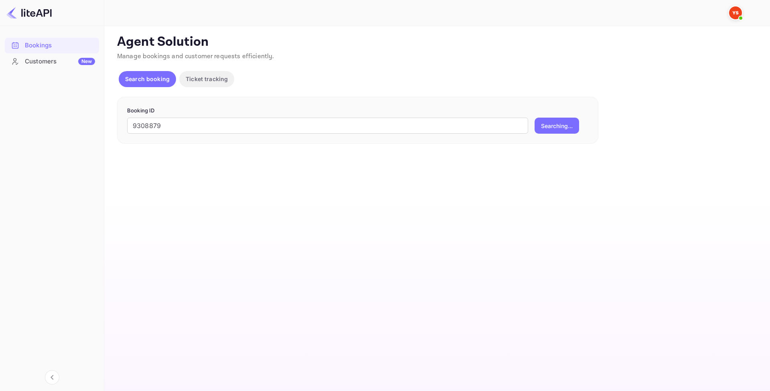 The image size is (770, 391). What do you see at coordinates (29, 13) in the screenshot?
I see `img: LiteAPI logo` at bounding box center [29, 13].